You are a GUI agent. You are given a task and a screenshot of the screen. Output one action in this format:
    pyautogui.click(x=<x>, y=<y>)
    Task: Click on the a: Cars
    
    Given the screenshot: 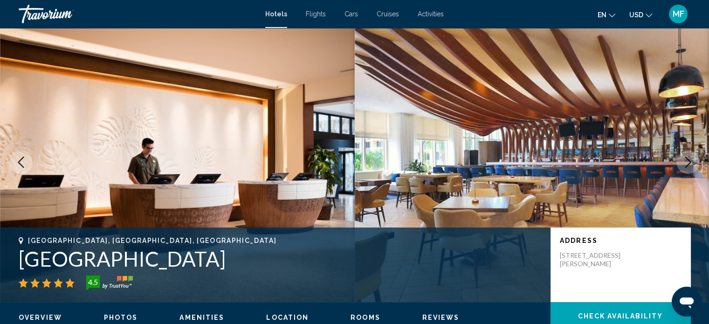 What is the action you would take?
    pyautogui.click(x=351, y=14)
    